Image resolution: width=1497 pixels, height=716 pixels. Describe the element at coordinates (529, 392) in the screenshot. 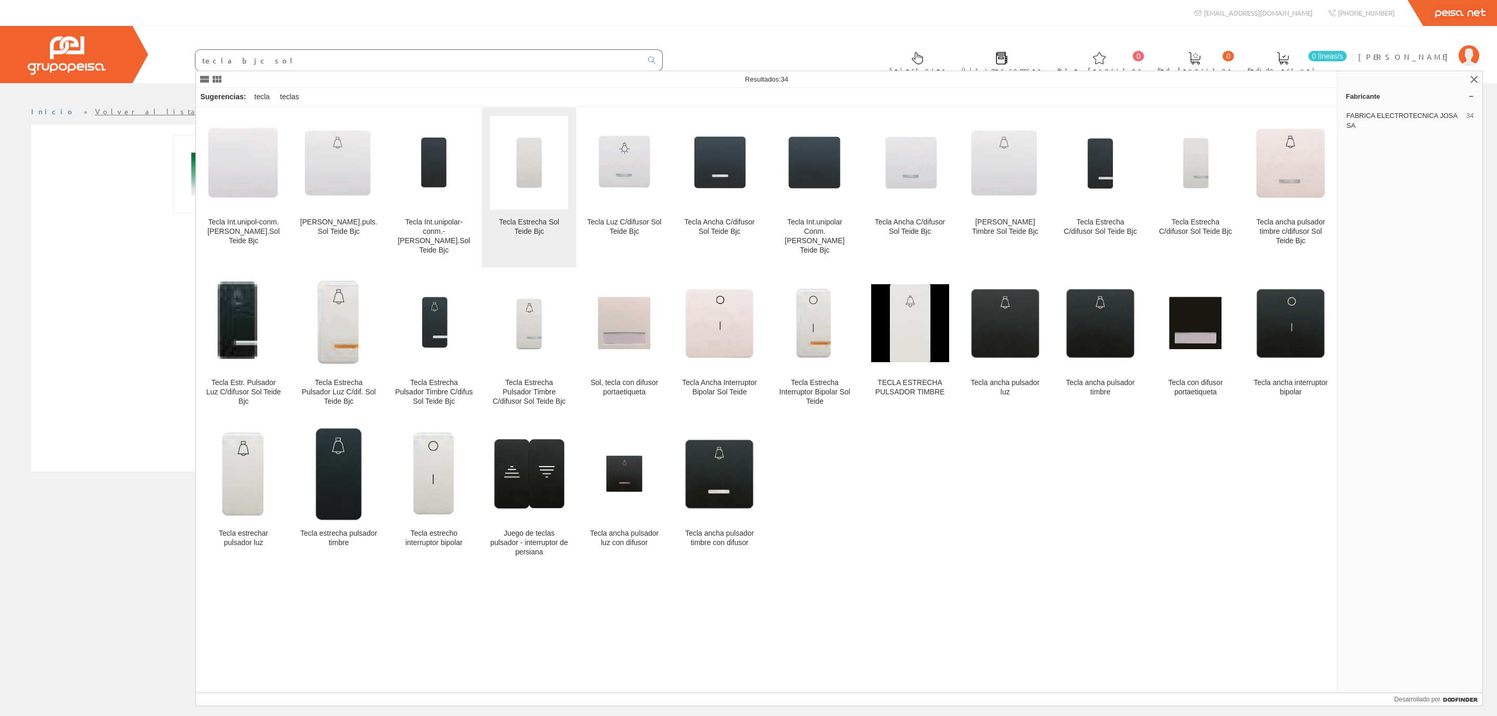

I see `font: Tecla Estrecha Pulsador Timbre C/difusor Sol Teide Bjc` at that location.